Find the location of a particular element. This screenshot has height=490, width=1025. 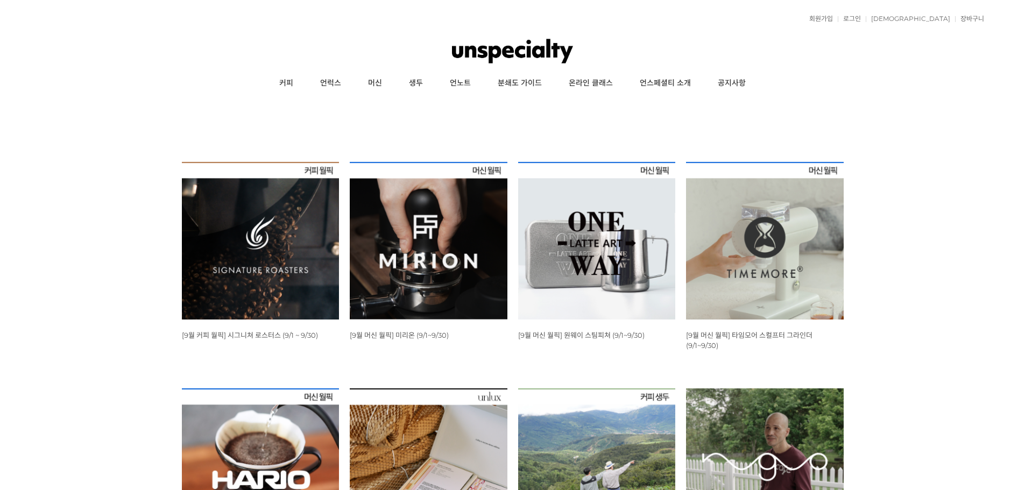

span: [9월 머신 월픽] 원웨이 스팀피쳐 (9/1~9/30) is located at coordinates (581, 335).